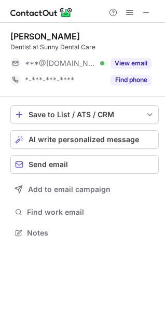  Describe the element at coordinates (85, 115) in the screenshot. I see `button: save-profile-one-click` at that location.